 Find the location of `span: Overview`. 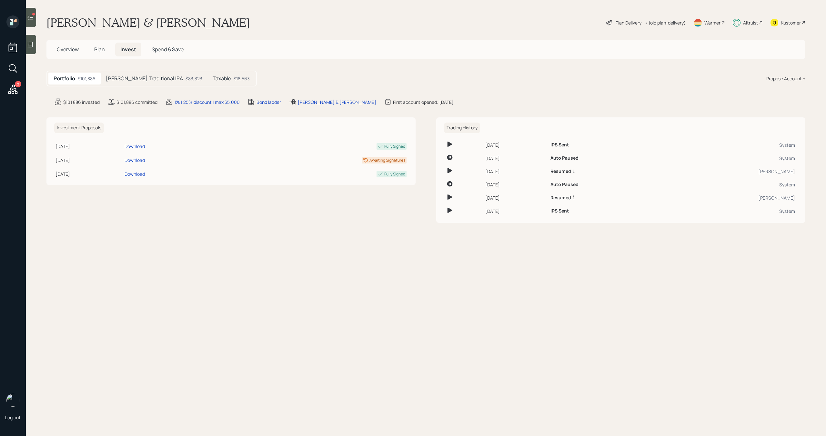

span: Overview is located at coordinates (68, 49).